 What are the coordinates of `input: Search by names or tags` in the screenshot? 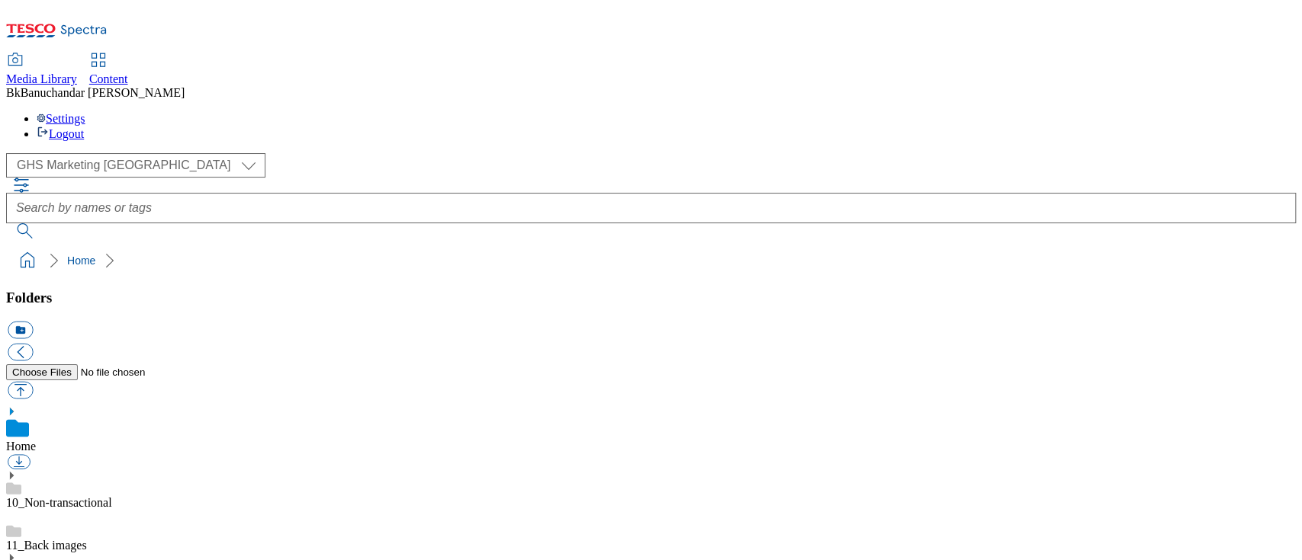 It's located at (650, 208).